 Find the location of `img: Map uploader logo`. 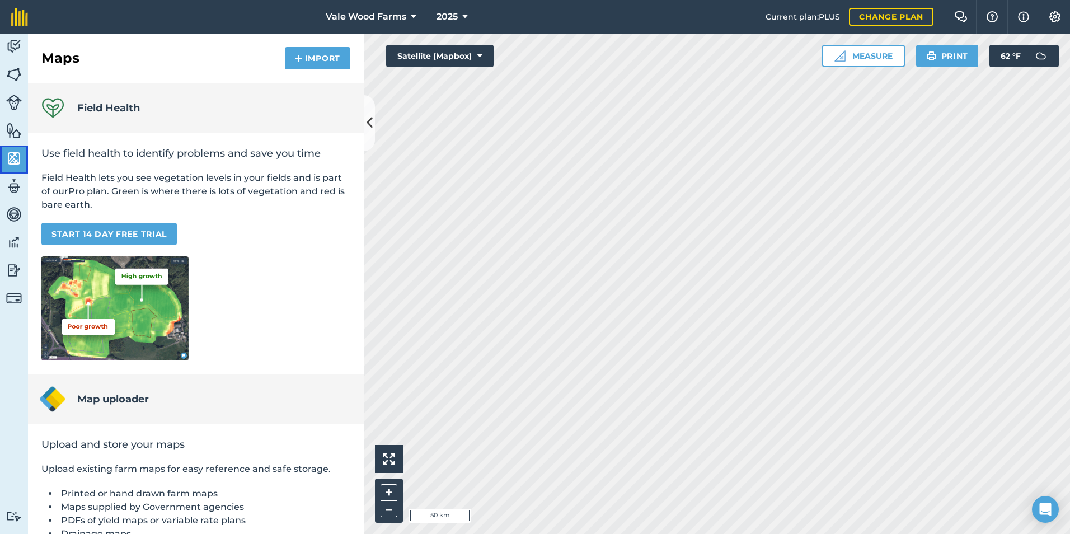

img: Map uploader logo is located at coordinates (53, 399).